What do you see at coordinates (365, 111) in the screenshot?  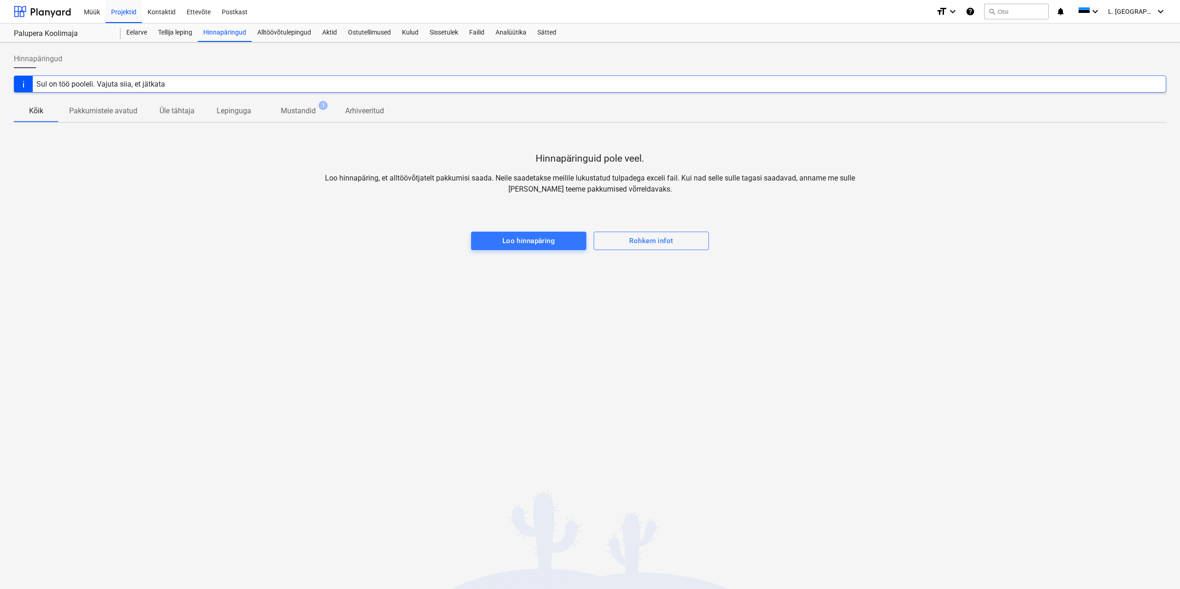 I see `p: Arhiveeritud` at bounding box center [365, 111].